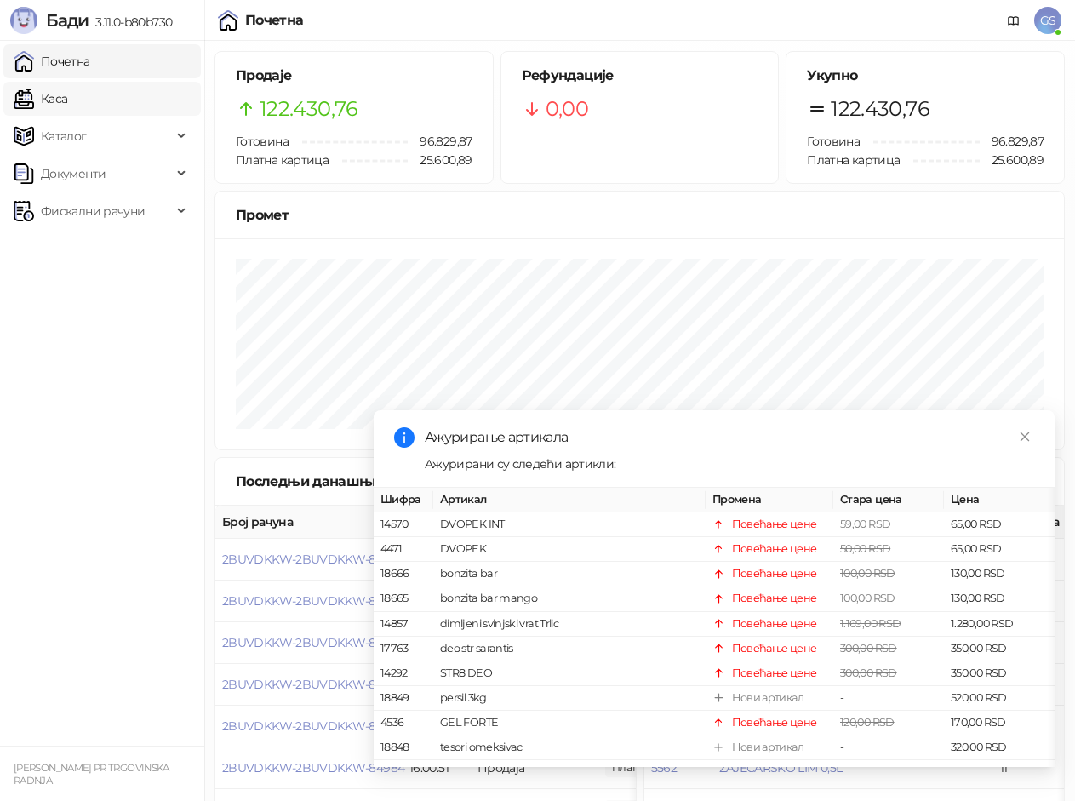 This screenshot has width=1075, height=801. Describe the element at coordinates (40, 99) in the screenshot. I see `a: Каса` at that location.